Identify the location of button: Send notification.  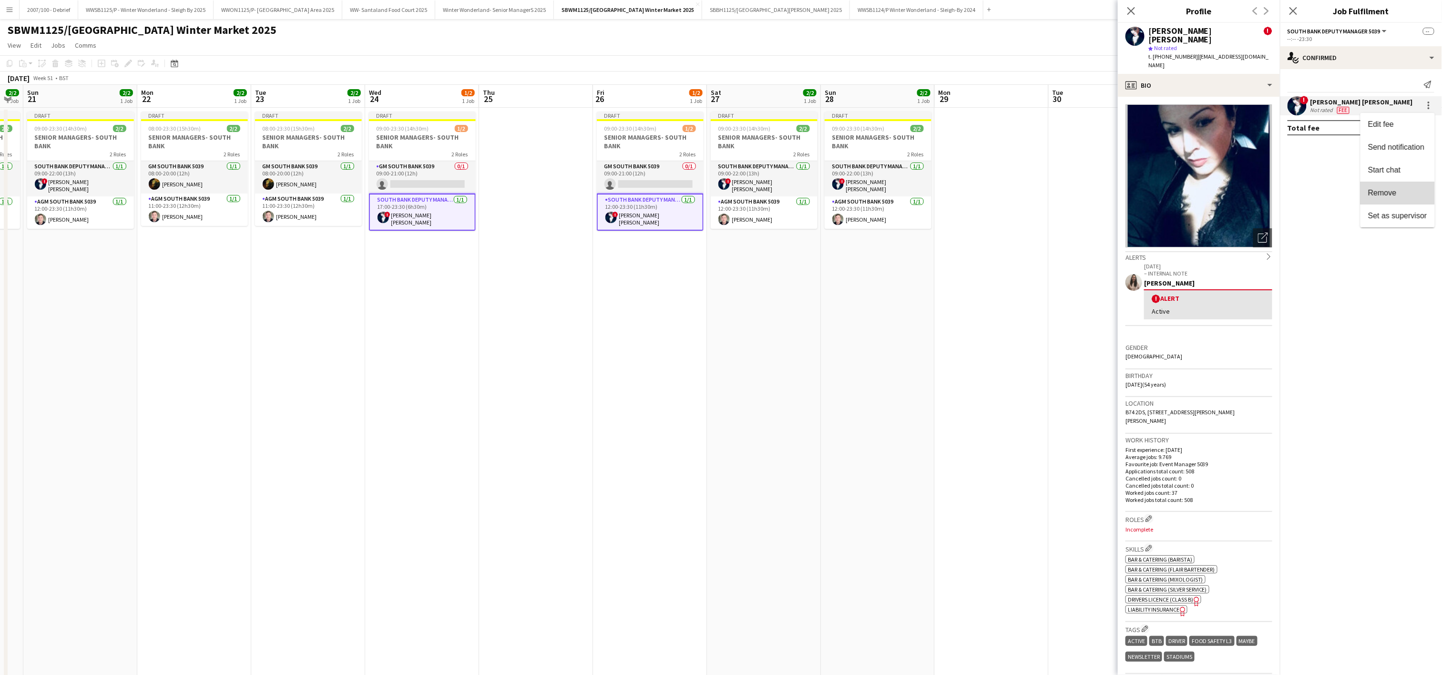
(1397, 147).